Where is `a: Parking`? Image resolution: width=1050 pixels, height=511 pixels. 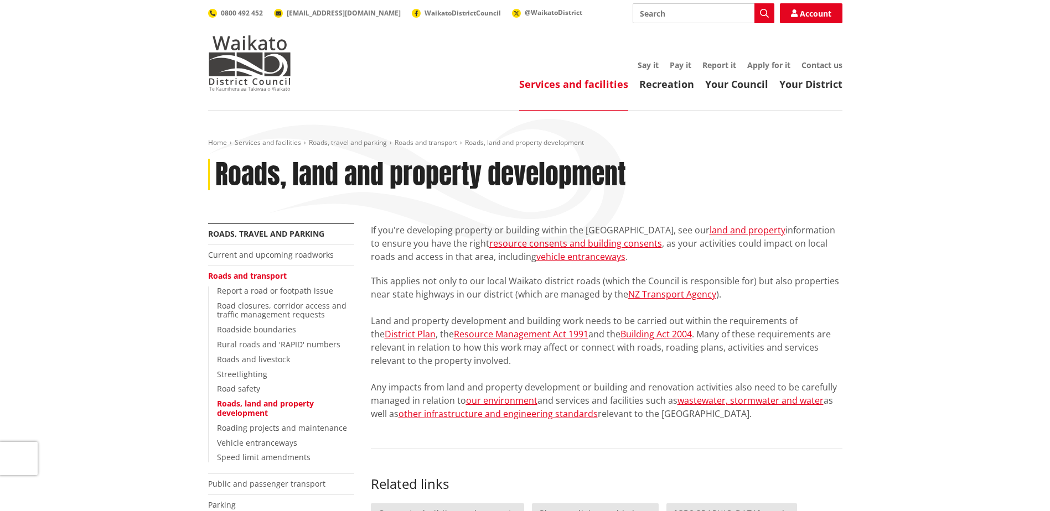 a: Parking is located at coordinates (222, 505).